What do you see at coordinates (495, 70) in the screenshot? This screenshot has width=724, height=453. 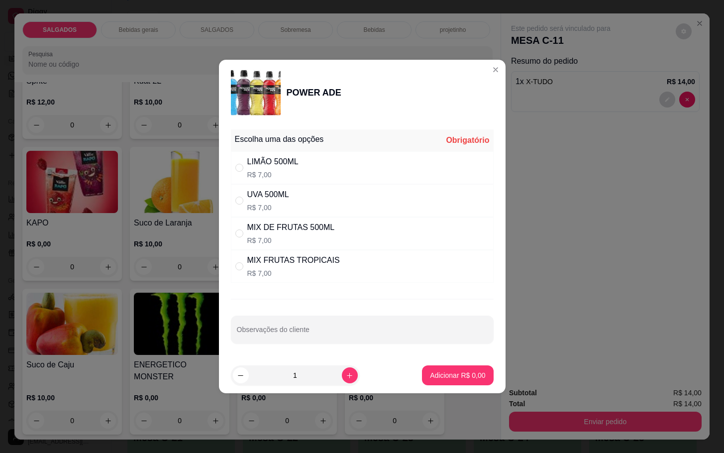 I see `button: Close` at bounding box center [495, 70].